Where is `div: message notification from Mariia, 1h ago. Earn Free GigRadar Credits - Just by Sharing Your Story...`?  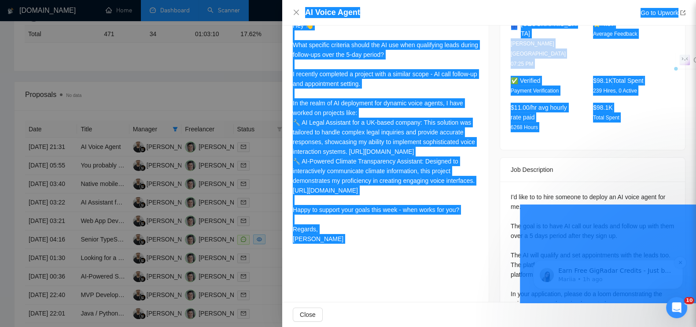 div: message notification from Mariia, 1h ago. Earn Free GigRadar Credits - Just by Sharing Your Story... is located at coordinates (88, 70).